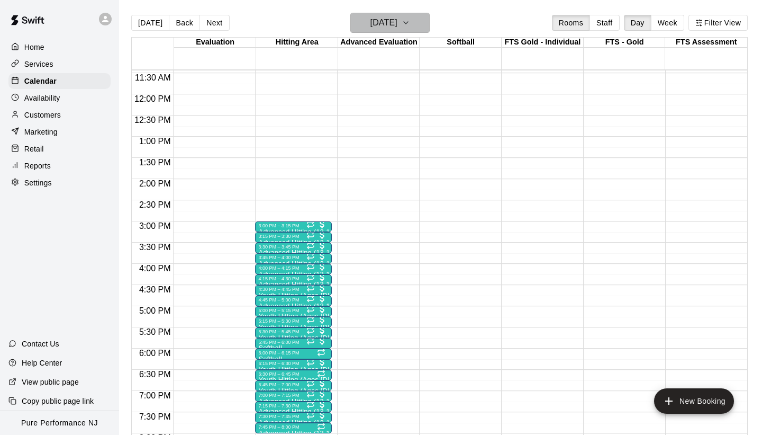 The image size is (762, 435). I want to click on div: Hitting Area, so click(297, 42).